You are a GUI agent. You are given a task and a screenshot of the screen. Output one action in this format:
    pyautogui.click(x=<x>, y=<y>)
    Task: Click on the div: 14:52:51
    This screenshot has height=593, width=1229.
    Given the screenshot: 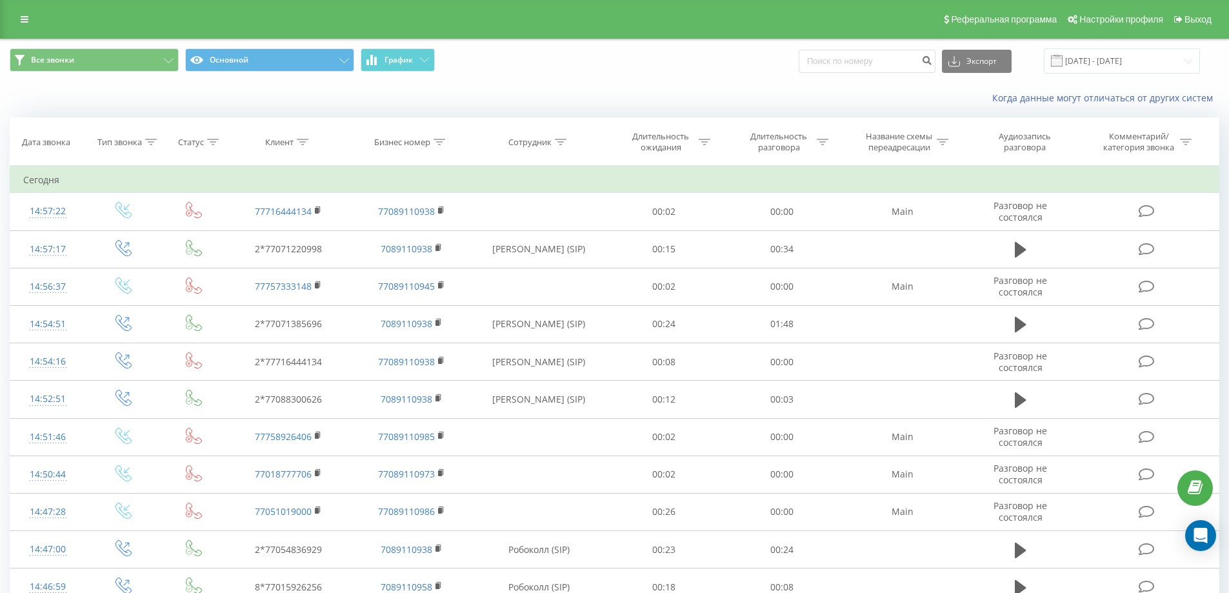 What is the action you would take?
    pyautogui.click(x=48, y=399)
    